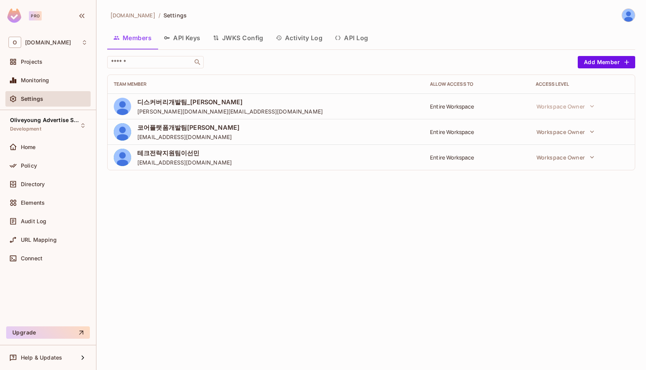  What do you see at coordinates (35, 16) in the screenshot?
I see `div: Pro` at bounding box center [35, 16].